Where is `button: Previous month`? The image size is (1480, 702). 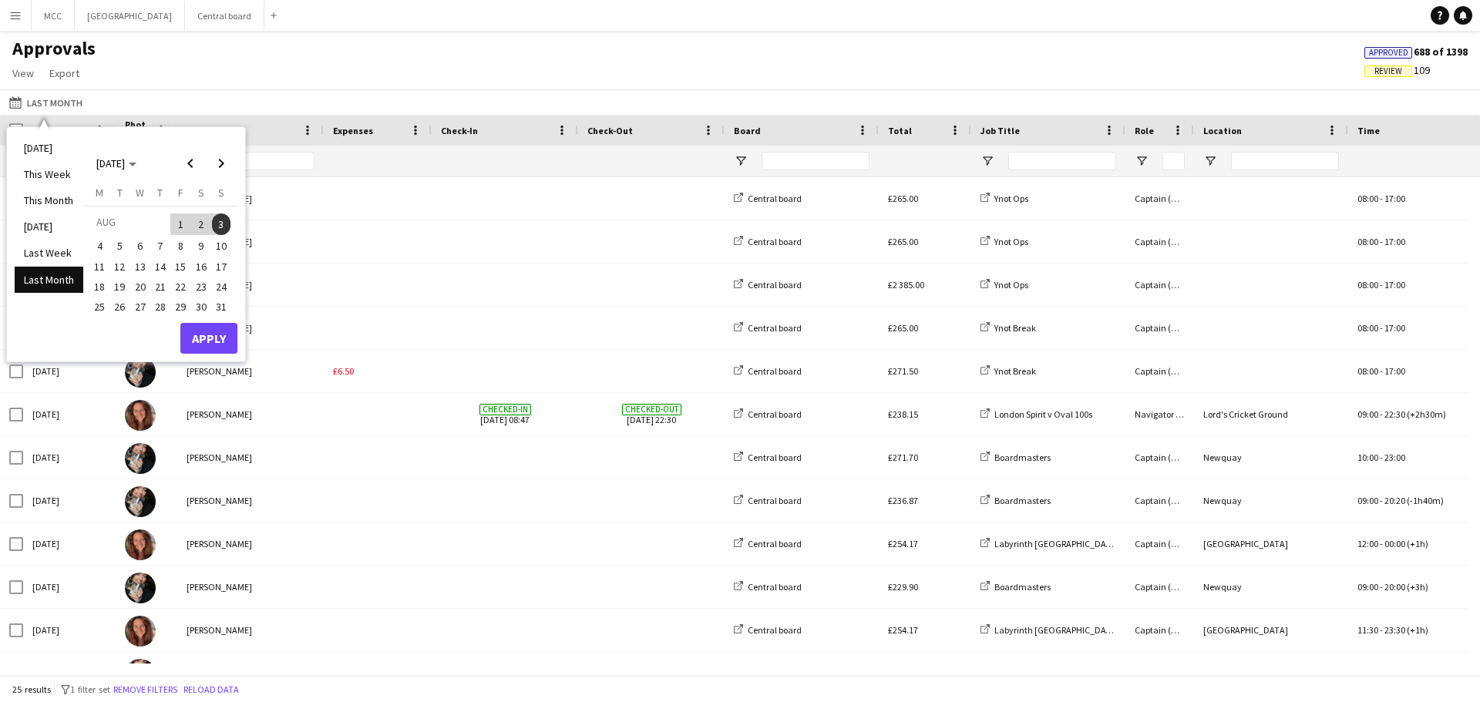 button: Previous month is located at coordinates (190, 163).